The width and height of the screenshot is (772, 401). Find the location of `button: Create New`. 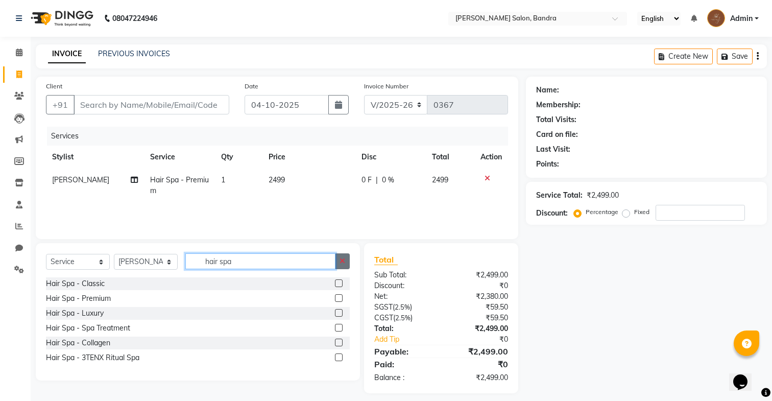

button: Create New is located at coordinates (683, 56).